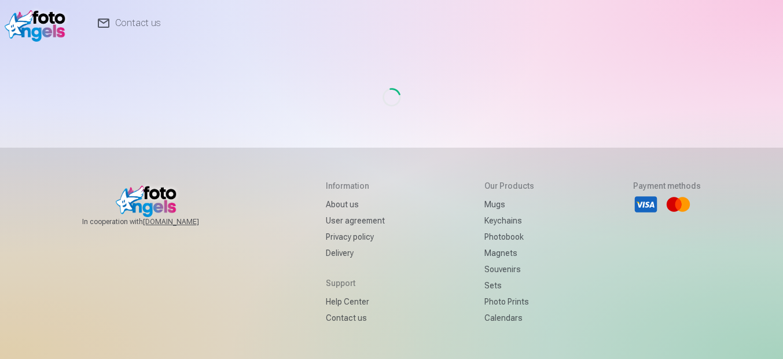  I want to click on h5: Our products, so click(509, 186).